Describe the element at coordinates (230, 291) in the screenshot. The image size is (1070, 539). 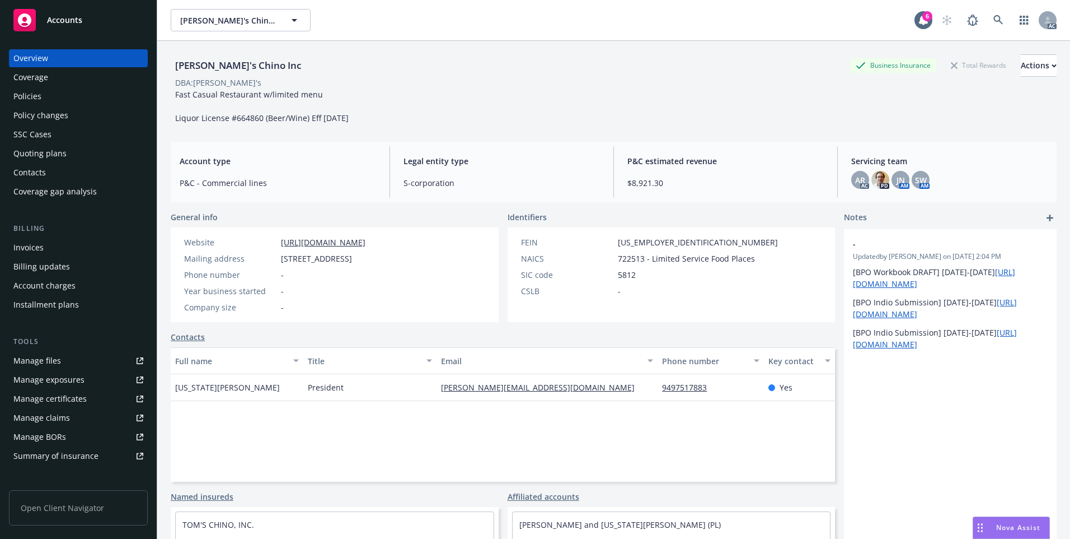
I see `div: Year business started` at that location.